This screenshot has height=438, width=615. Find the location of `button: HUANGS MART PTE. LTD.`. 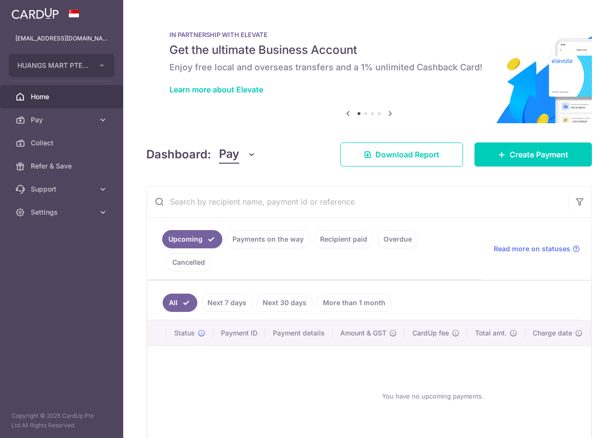

button: HUANGS MART PTE. LTD. is located at coordinates (62, 65).